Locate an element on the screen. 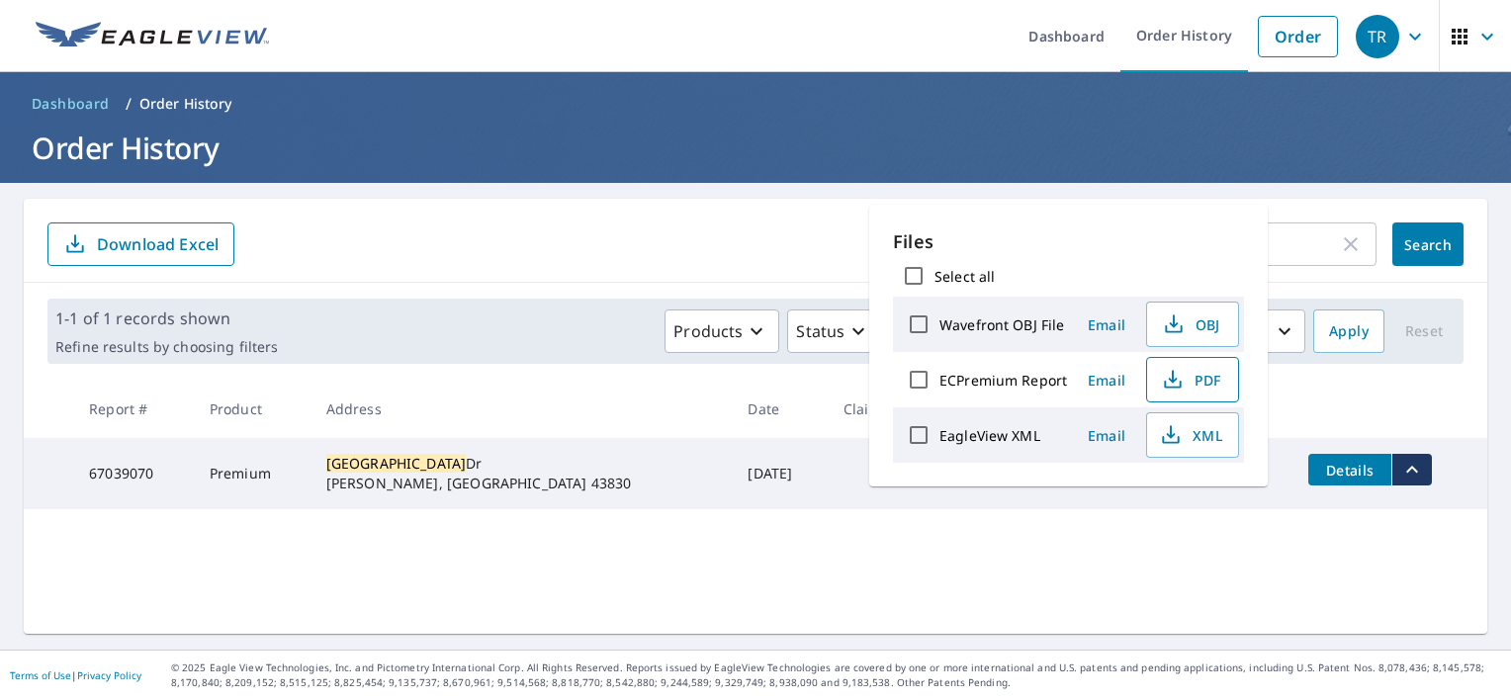  span: OBJ is located at coordinates (1191, 324).